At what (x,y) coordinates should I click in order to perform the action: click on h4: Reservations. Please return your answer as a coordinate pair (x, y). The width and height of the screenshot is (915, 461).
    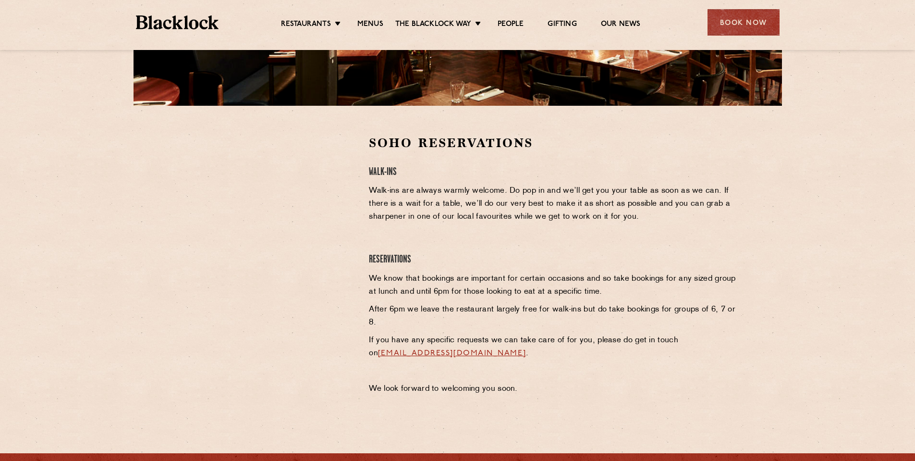
    Looking at the image, I should click on (553, 259).